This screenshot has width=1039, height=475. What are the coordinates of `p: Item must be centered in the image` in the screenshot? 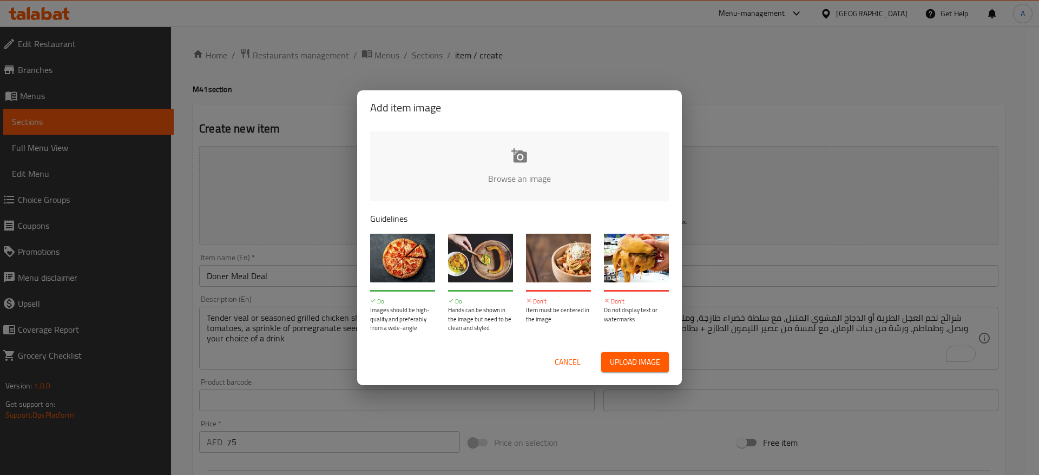 It's located at (558, 314).